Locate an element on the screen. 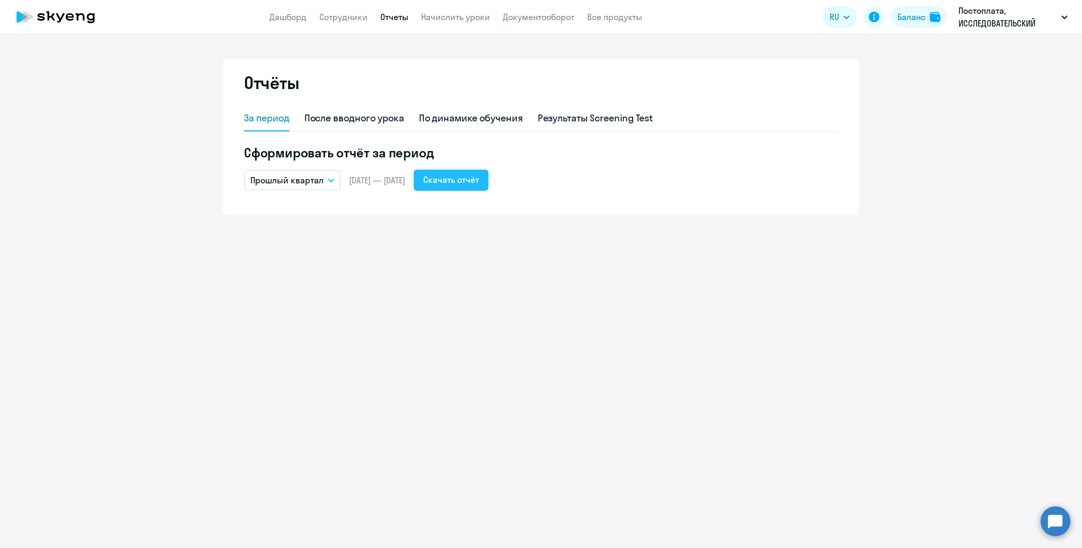 The height and width of the screenshot is (548, 1082). div: За период is located at coordinates (267, 118).